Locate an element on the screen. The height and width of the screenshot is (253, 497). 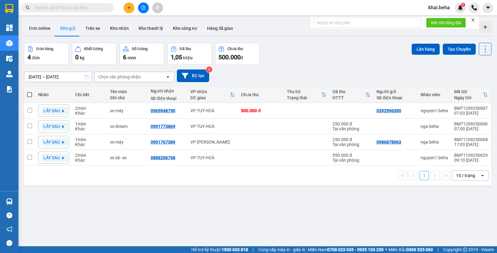
span: Kết nối tổng đài is located at coordinates (446, 23).